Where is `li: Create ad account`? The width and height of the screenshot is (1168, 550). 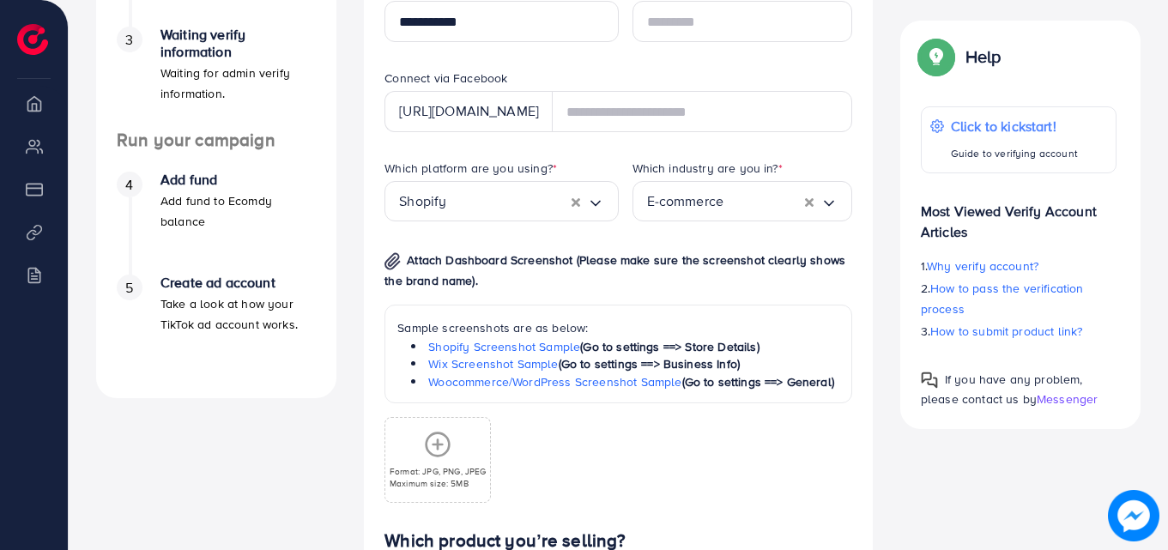
li: Create ad account is located at coordinates (216, 326).